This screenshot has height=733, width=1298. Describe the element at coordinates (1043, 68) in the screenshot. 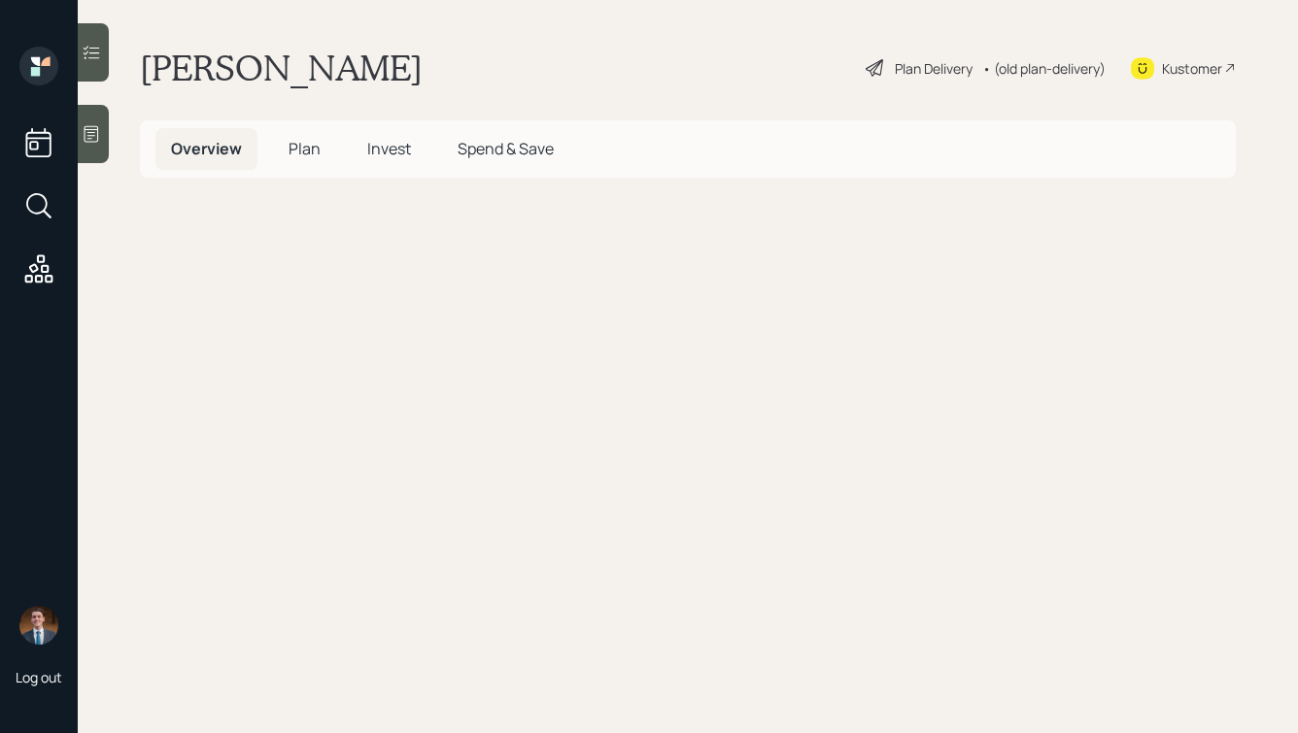

I see `div: • (old plan-delivery)` at that location.